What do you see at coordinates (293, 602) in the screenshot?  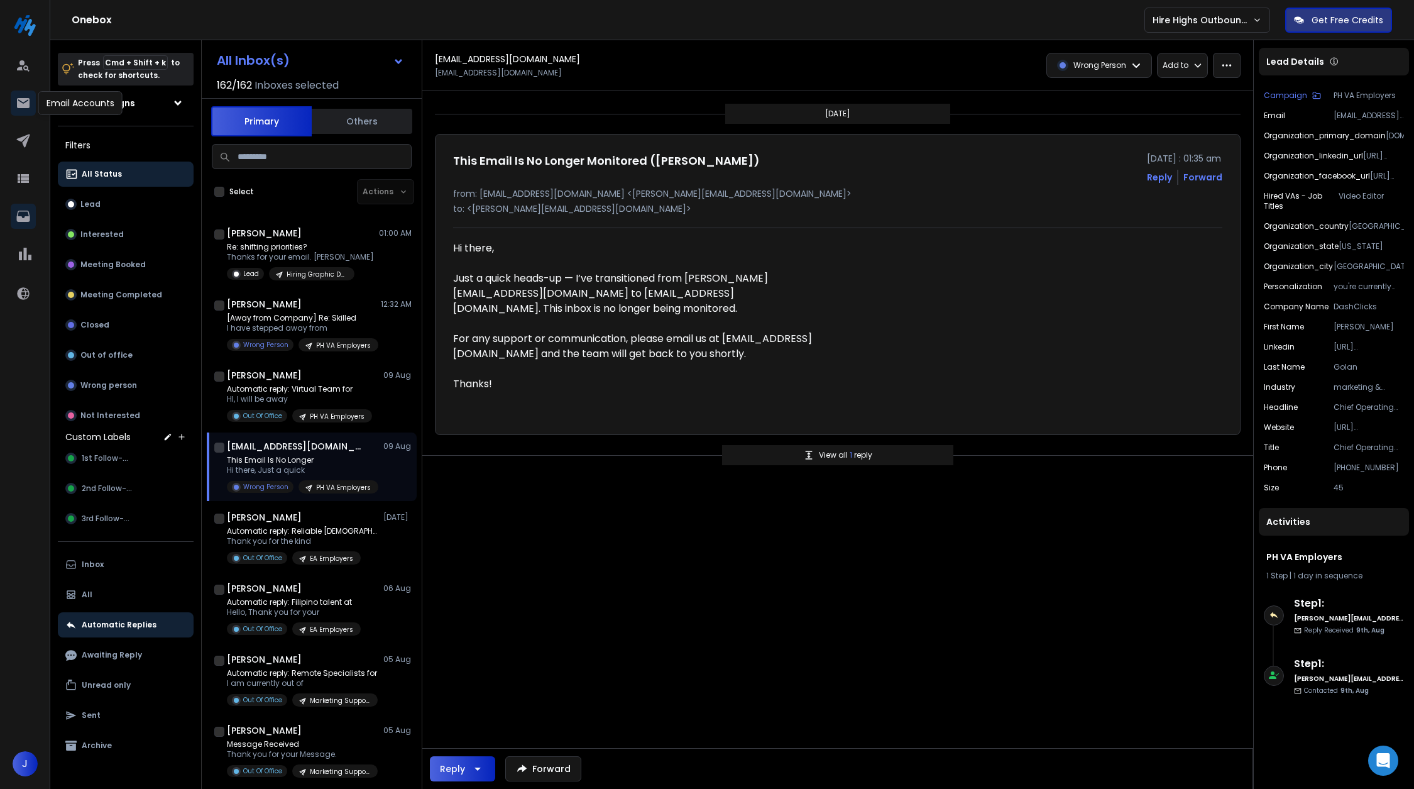 I see `p: Automatic reply: Filipino talent at` at bounding box center [293, 602].